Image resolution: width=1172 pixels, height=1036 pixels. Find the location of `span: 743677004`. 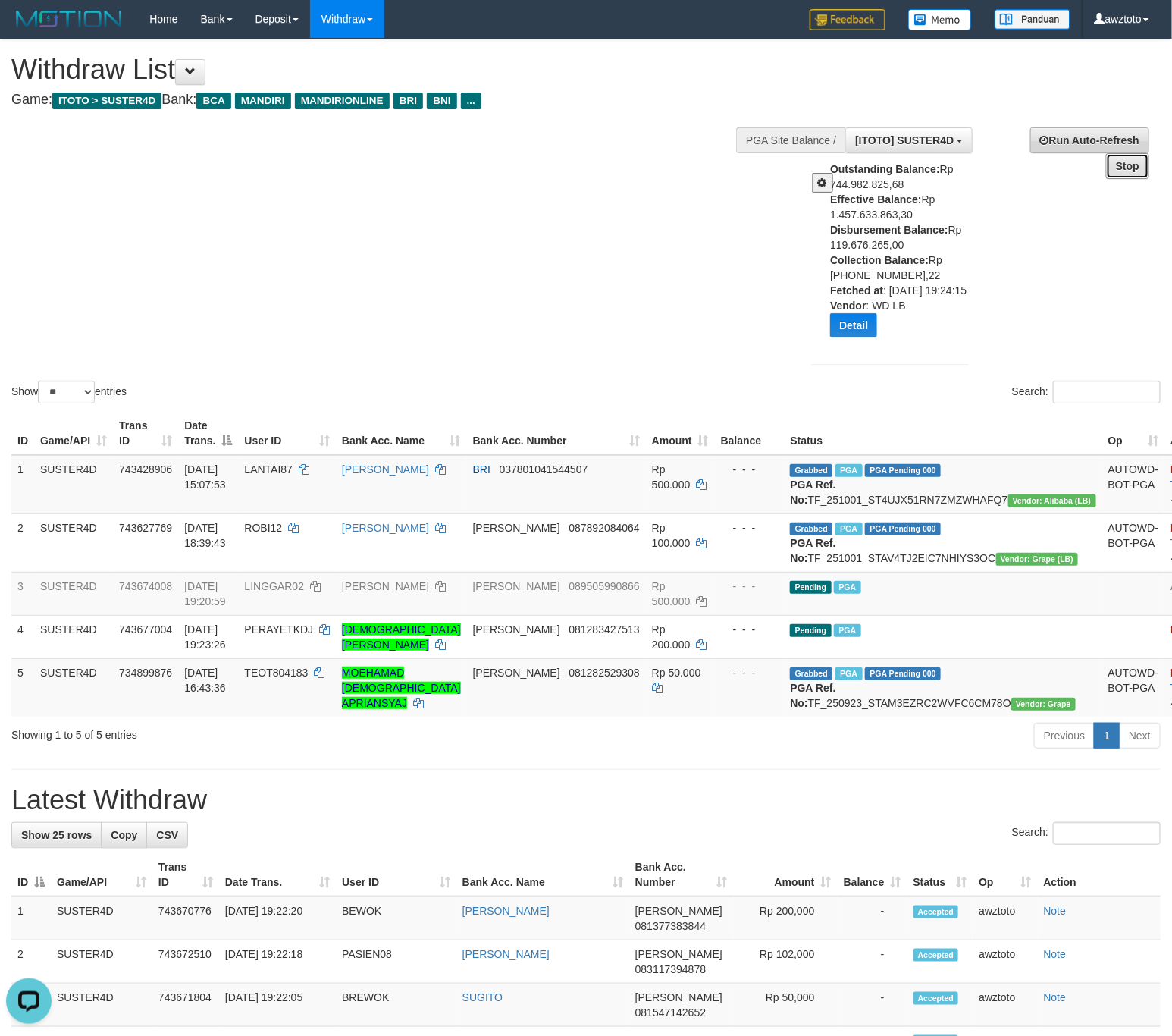

span: 743677004 is located at coordinates (145, 629).